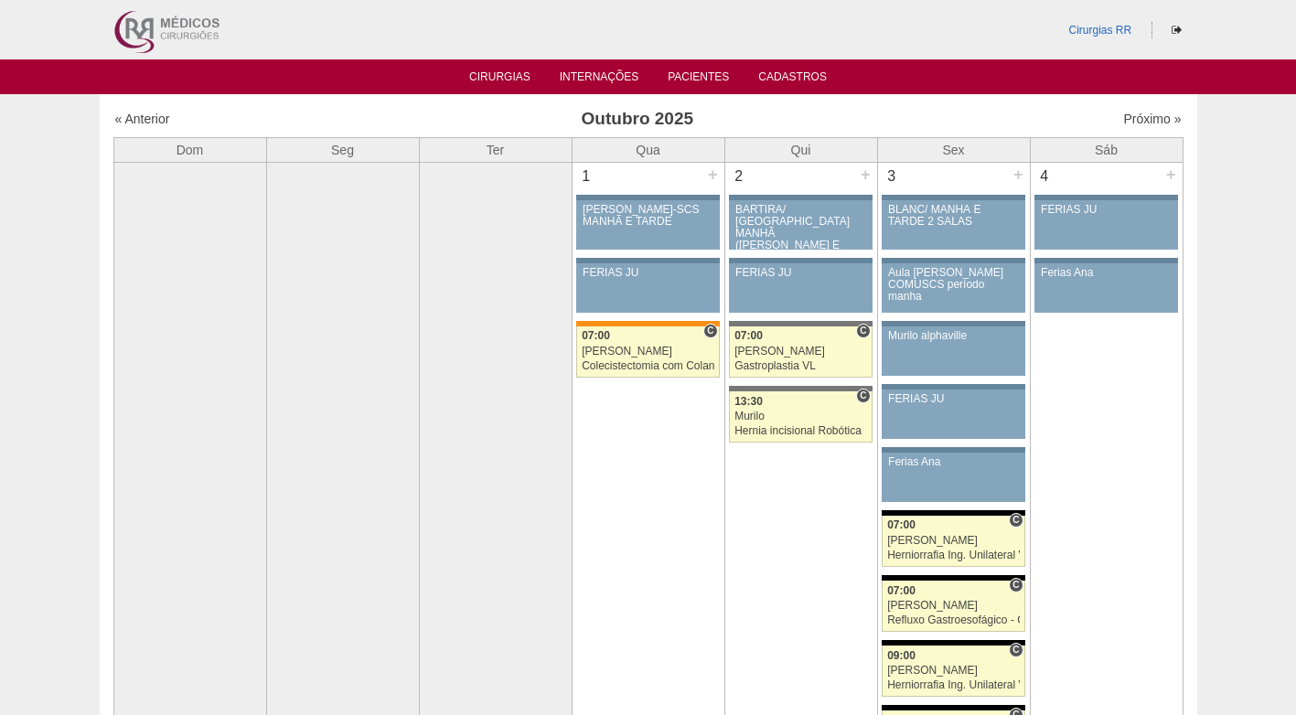 This screenshot has height=715, width=1296. I want to click on div: Key: Santa Catarina, so click(800, 389).